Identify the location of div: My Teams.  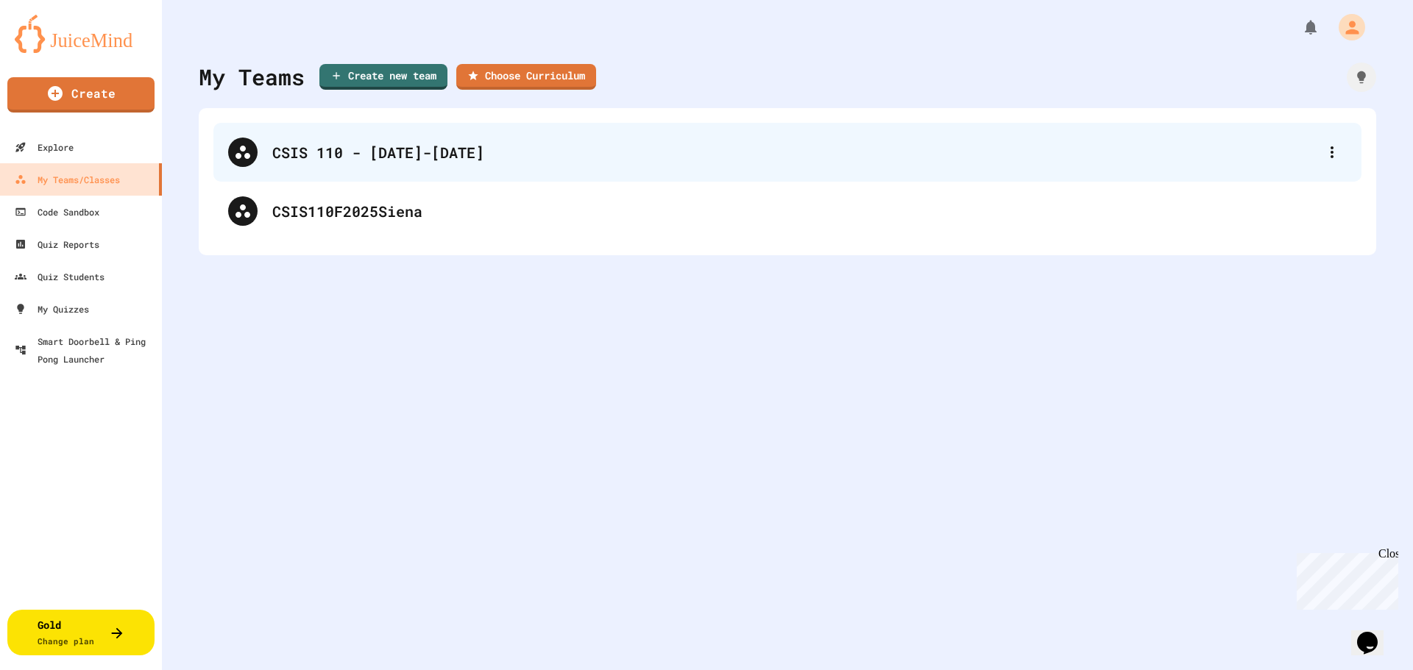
(252, 77).